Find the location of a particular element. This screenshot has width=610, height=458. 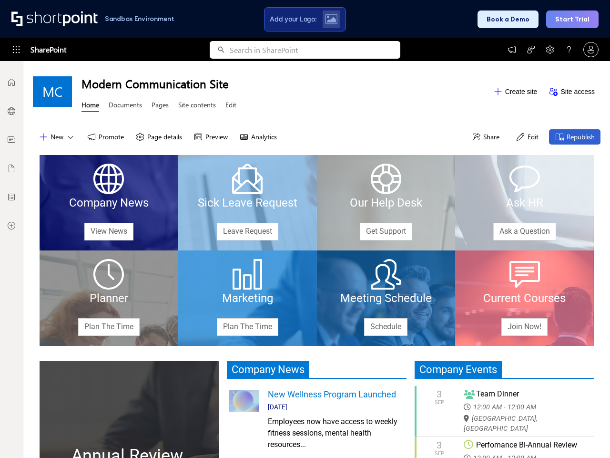

button: Book a Demo is located at coordinates (508, 19).